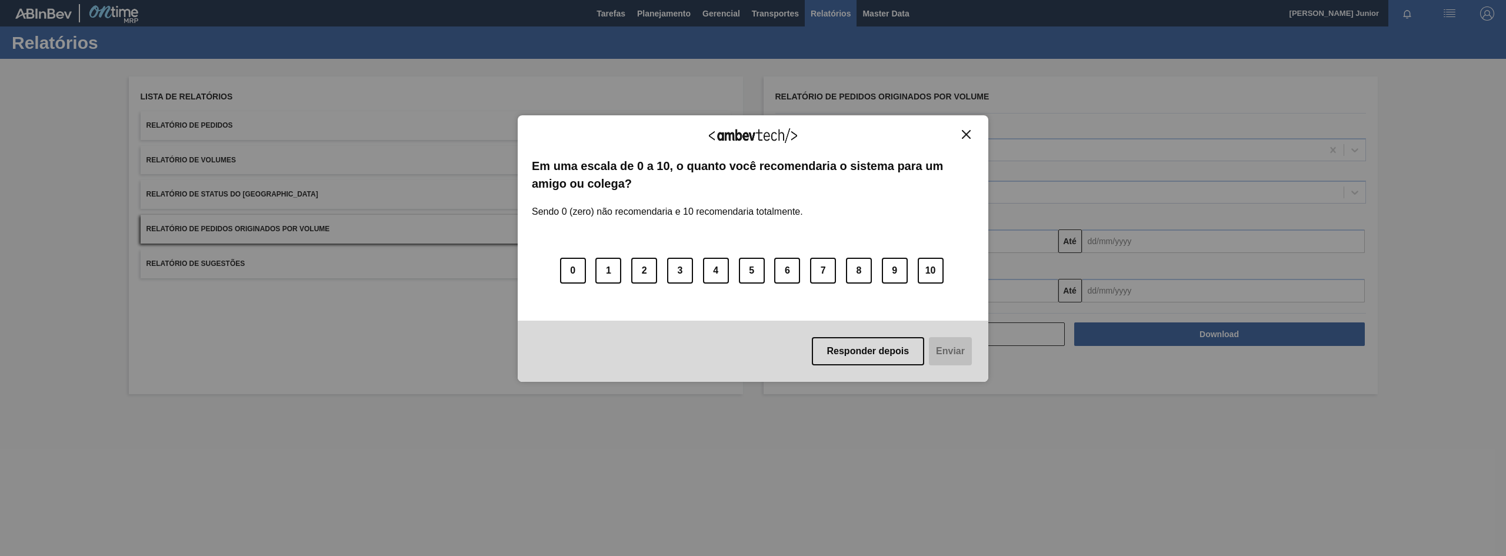 This screenshot has height=556, width=1506. I want to click on button: 10, so click(931, 271).